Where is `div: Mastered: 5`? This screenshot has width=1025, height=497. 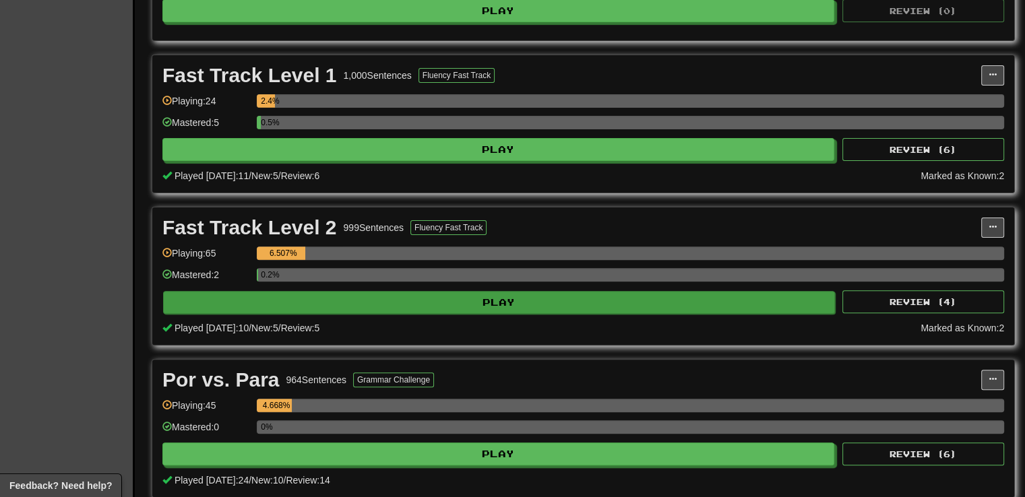
div: Mastered: 5 is located at coordinates (206, 127).